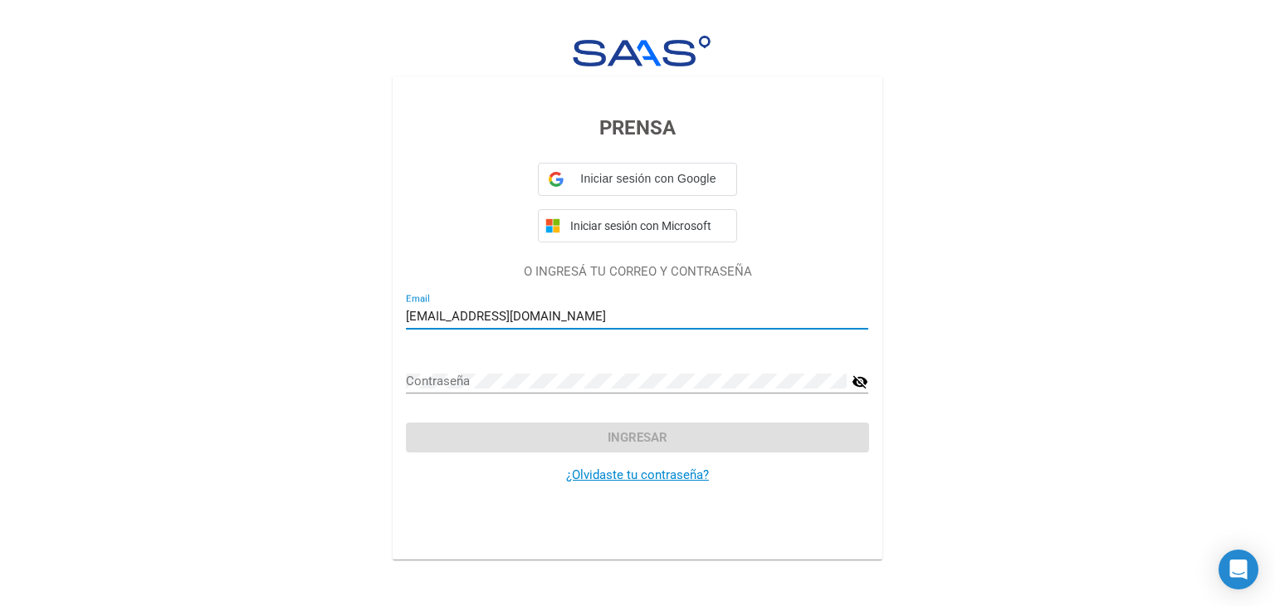 This screenshot has height=606, width=1275. What do you see at coordinates (860, 382) in the screenshot?
I see `mat-icon: visibility_off` at bounding box center [860, 382].